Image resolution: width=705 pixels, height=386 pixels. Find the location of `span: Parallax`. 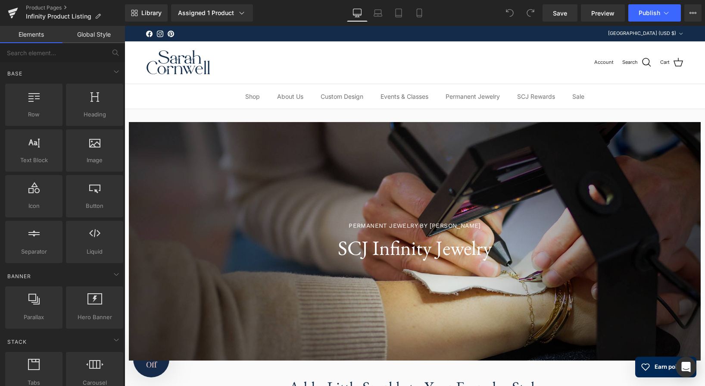

span: Parallax is located at coordinates (34, 317).